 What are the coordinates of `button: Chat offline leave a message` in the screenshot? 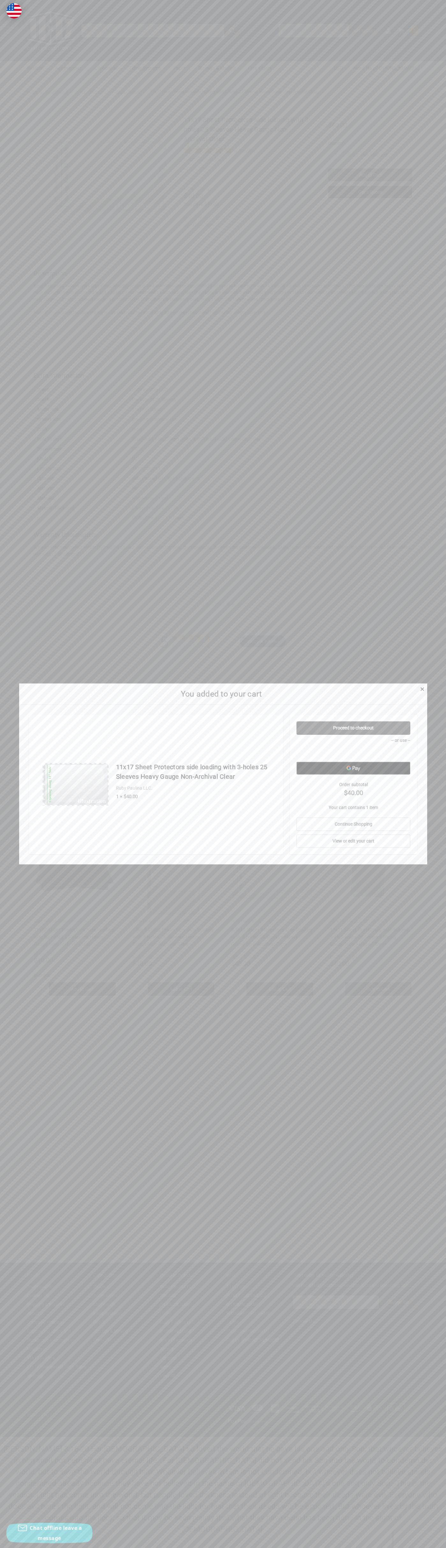 It's located at (49, 1533).